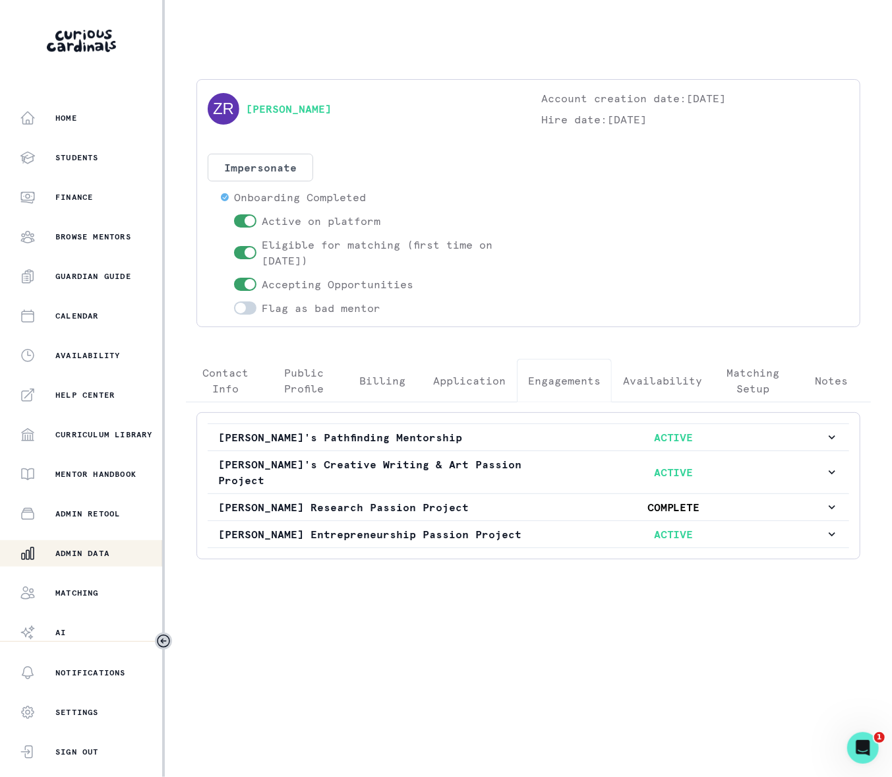 The image size is (892, 777). I want to click on p: Settings, so click(77, 712).